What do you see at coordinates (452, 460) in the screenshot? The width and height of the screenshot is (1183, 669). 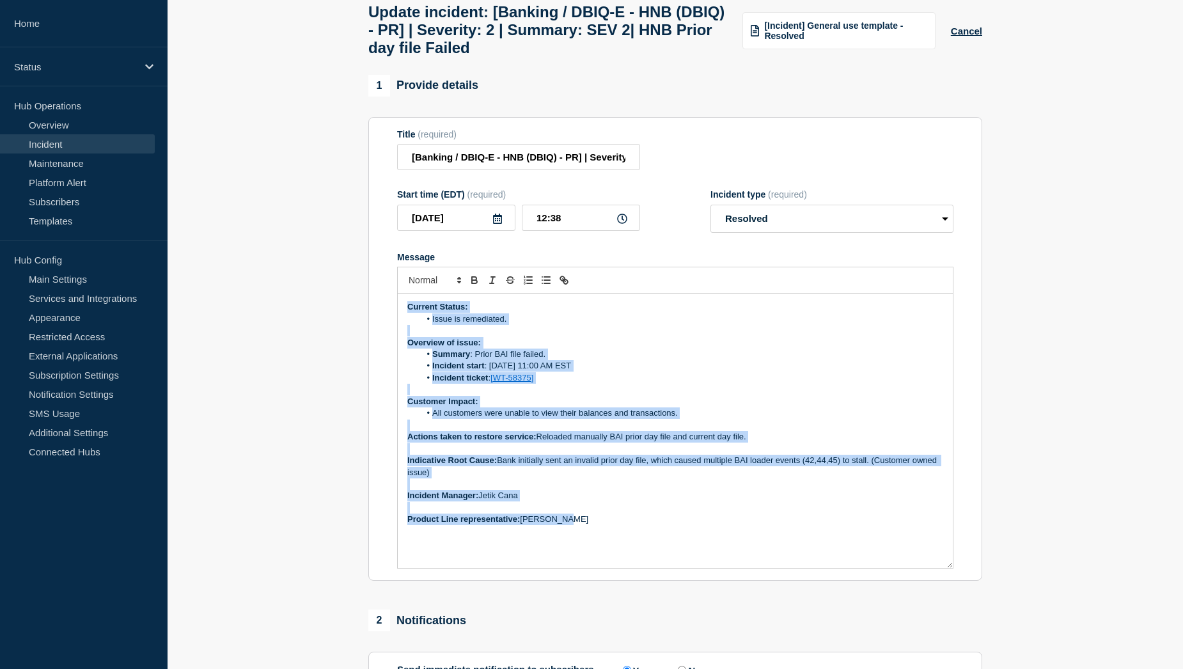 I see `strong: Indicative Root Cause:` at bounding box center [452, 460].